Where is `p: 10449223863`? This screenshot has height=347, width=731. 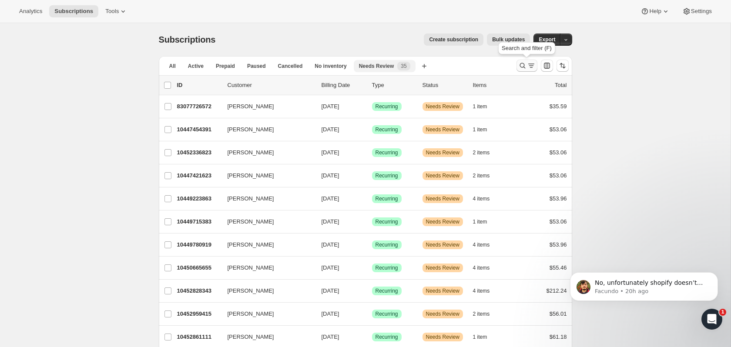 p: 10449223863 is located at coordinates (199, 199).